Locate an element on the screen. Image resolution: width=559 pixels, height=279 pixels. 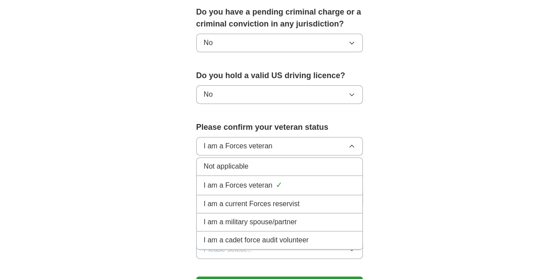
span: I am a military spouse/partner is located at coordinates (250, 222).